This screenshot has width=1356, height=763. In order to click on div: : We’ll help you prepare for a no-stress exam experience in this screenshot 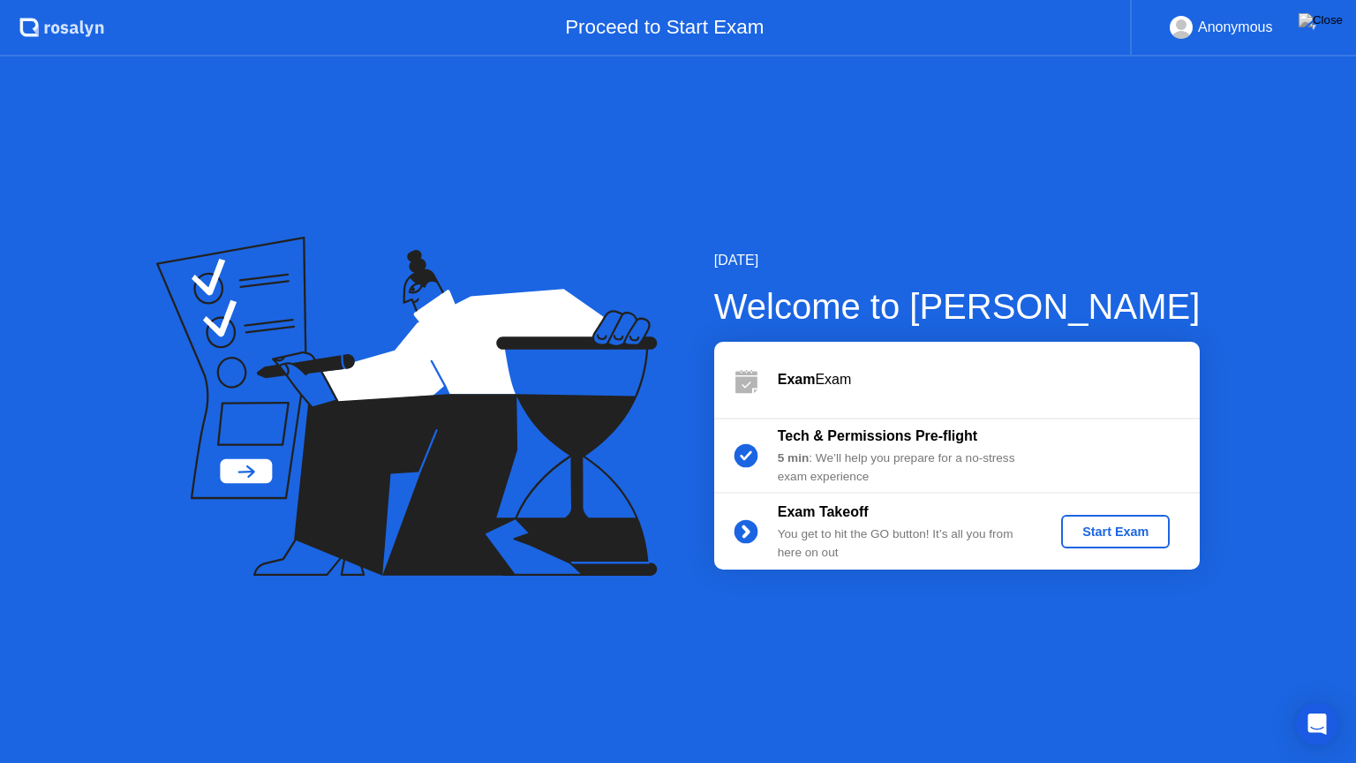, I will do `click(905, 467)`.